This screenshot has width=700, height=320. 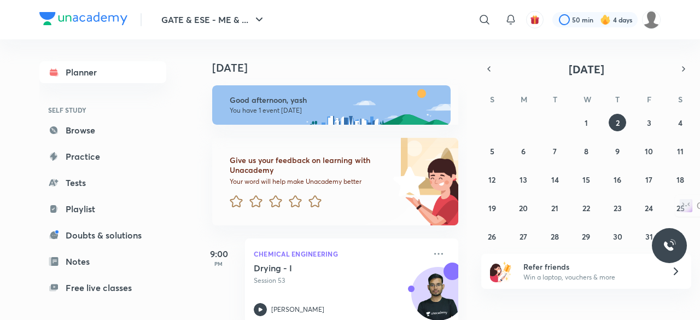 I want to click on a: Planner, so click(x=103, y=72).